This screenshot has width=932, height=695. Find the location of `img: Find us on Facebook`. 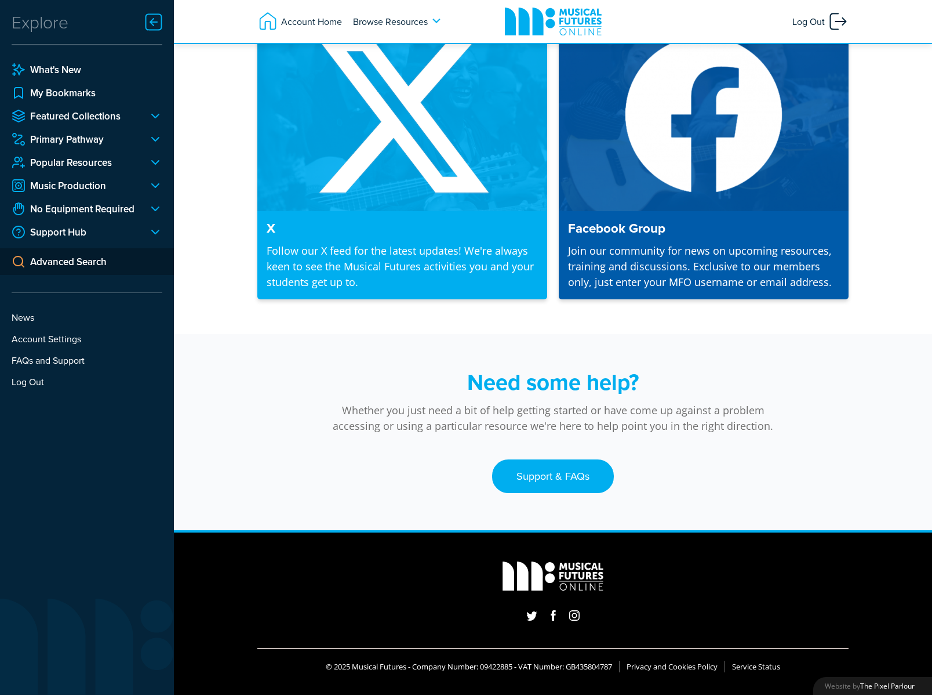

img: Find us on Facebook is located at coordinates (704, 114).